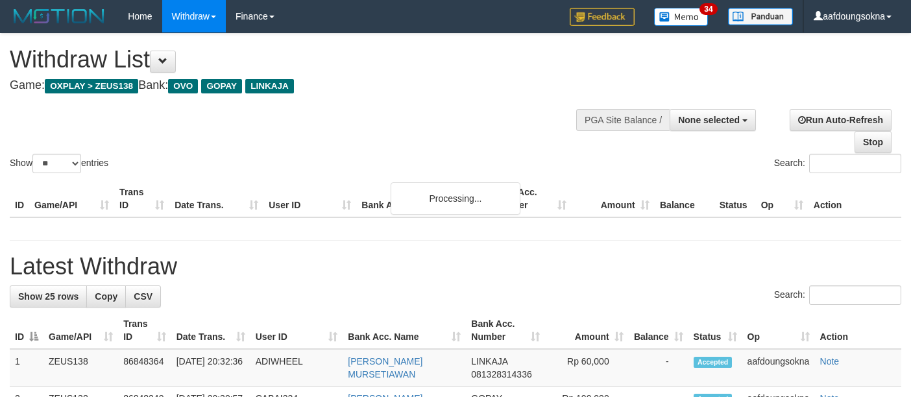 The height and width of the screenshot is (397, 911). Describe the element at coordinates (685, 199) in the screenshot. I see `th: Balance` at that location.